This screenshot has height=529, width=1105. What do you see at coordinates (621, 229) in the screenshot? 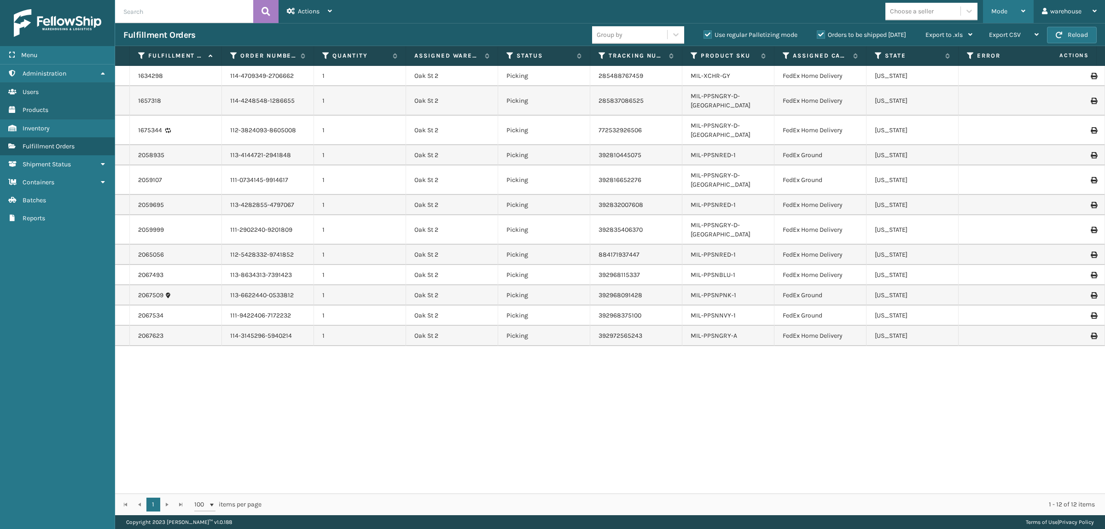
I see `a: 392835406370` at bounding box center [621, 229].